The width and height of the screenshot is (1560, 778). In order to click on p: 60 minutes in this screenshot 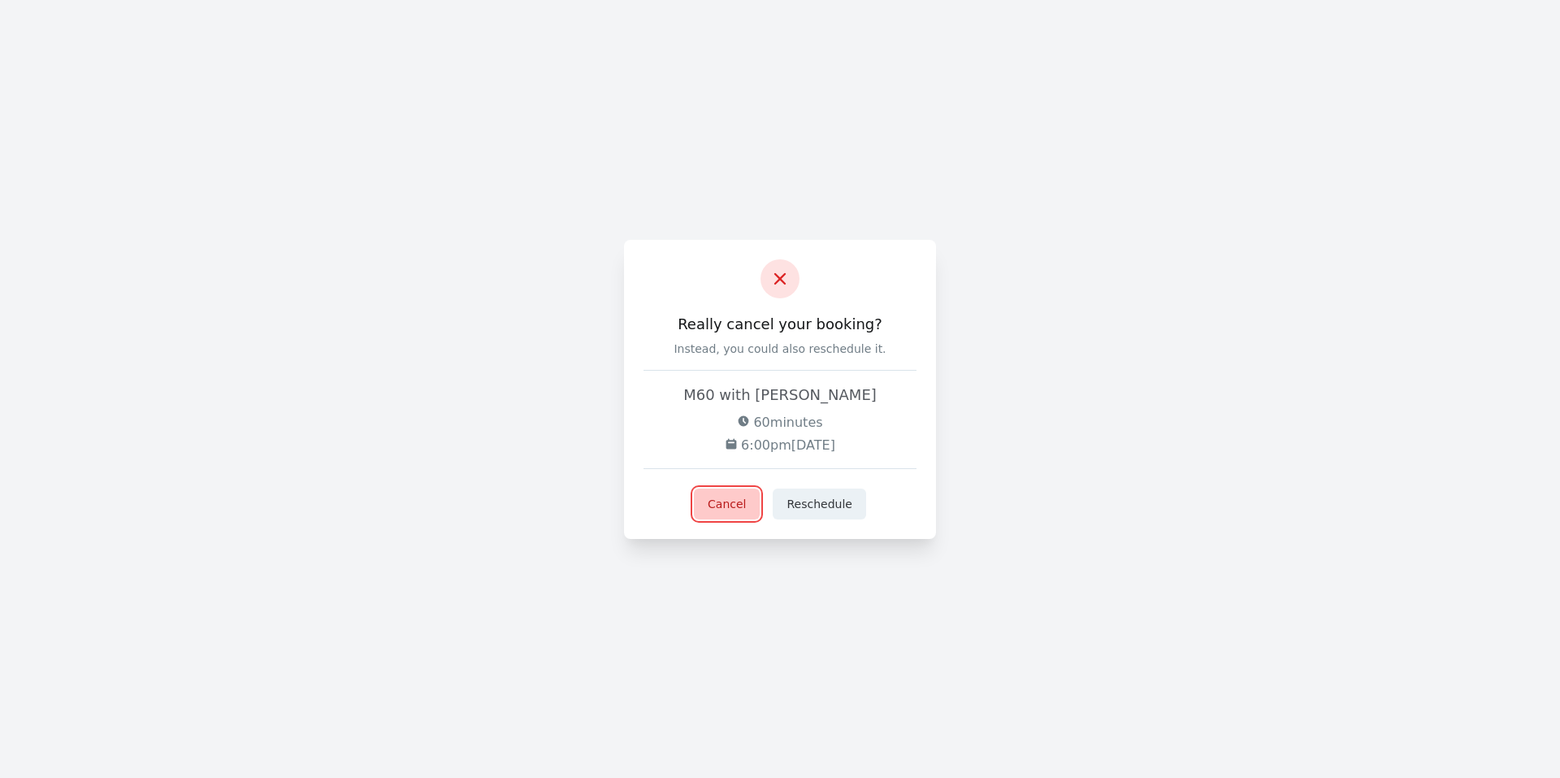, I will do `click(780, 423)`.